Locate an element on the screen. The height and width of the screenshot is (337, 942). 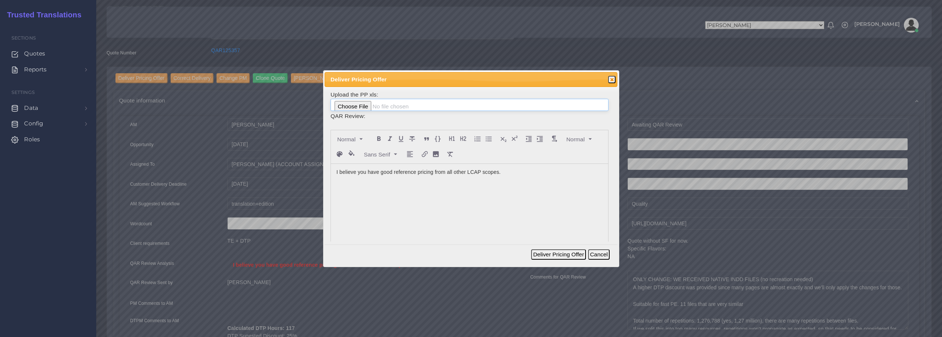
button: Deliver Pricing Offer is located at coordinates (558, 255).